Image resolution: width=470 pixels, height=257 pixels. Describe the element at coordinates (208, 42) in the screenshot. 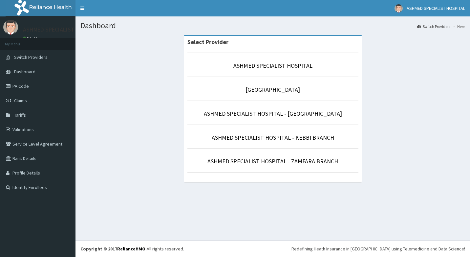

I see `strong: Select Provider` at that location.